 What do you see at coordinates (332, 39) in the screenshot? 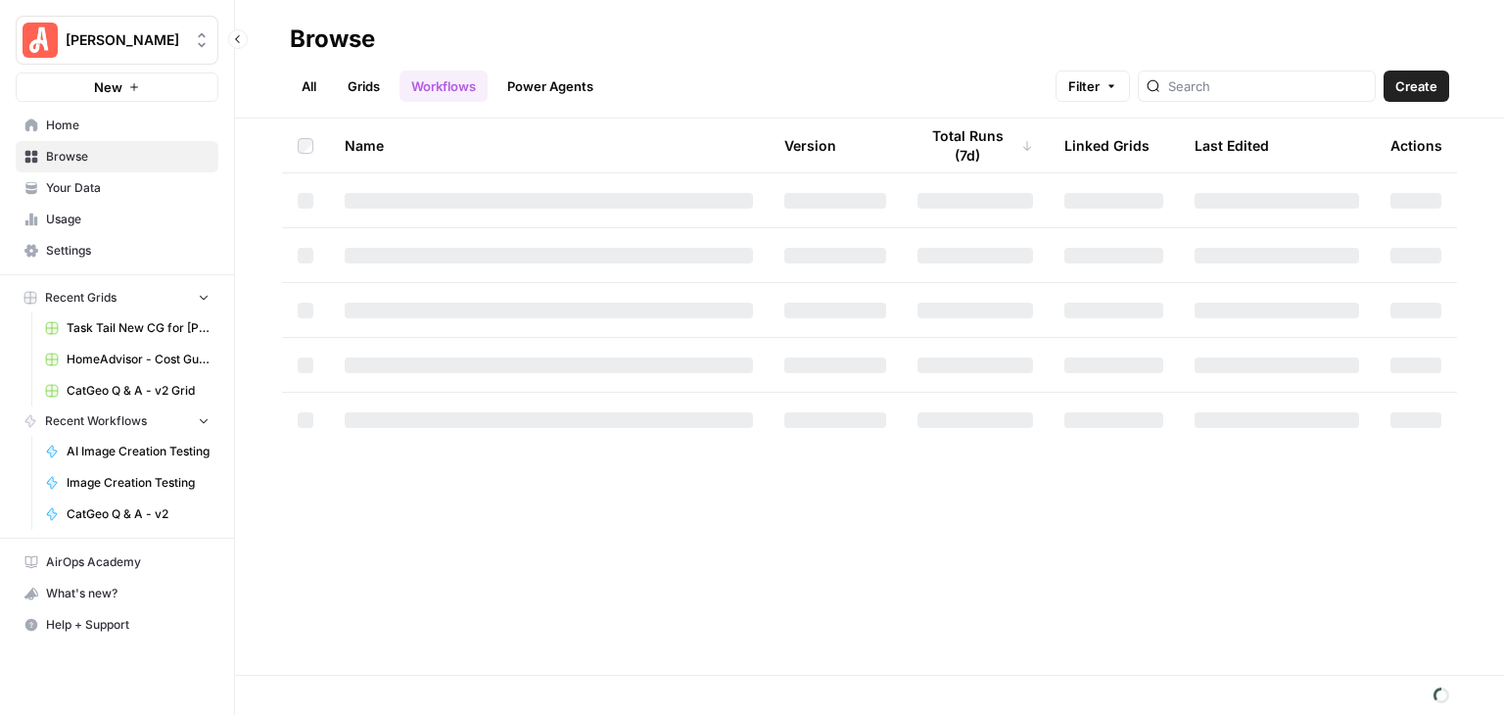
I see `div: Browse` at bounding box center [332, 39].